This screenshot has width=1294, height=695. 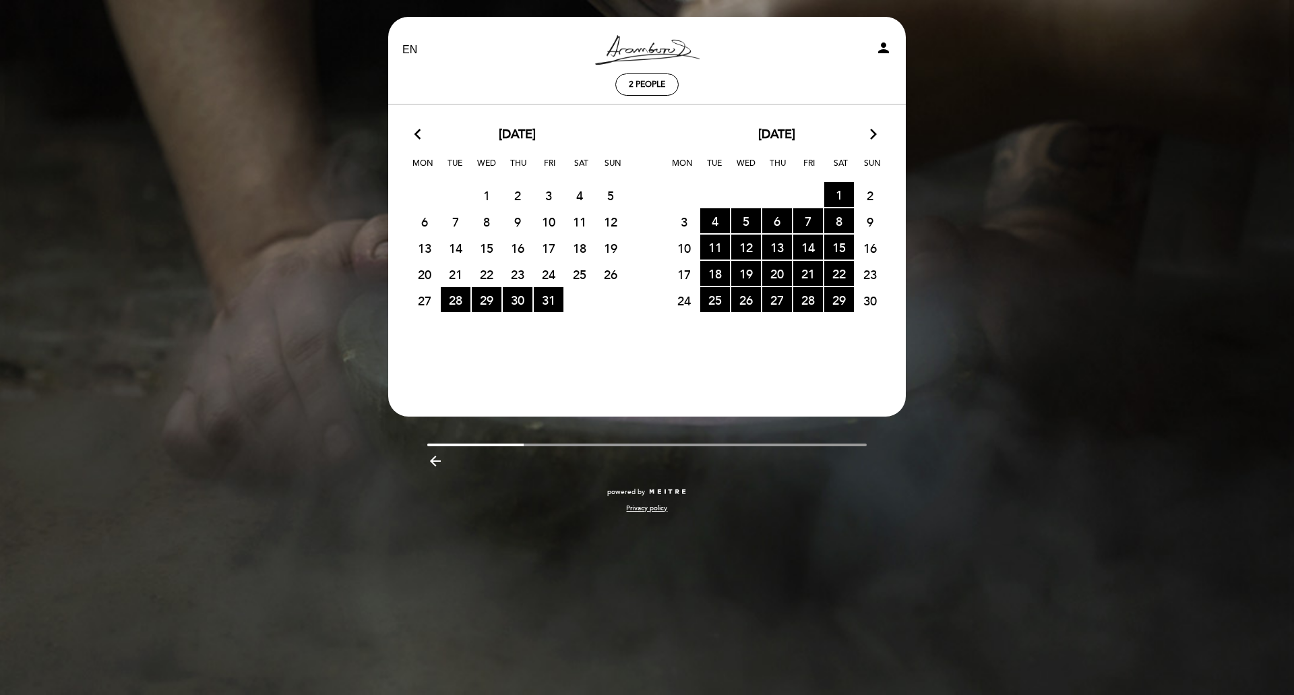 What do you see at coordinates (421, 135) in the screenshot?
I see `i: arrow_back_ios` at bounding box center [421, 135].